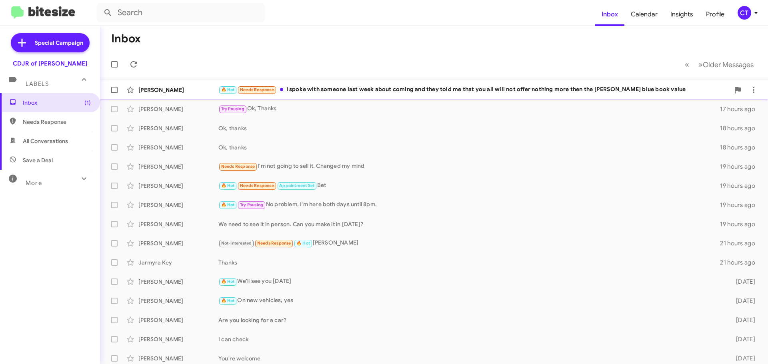 Image resolution: width=768 pixels, height=364 pixels. I want to click on span: Labels, so click(37, 84).